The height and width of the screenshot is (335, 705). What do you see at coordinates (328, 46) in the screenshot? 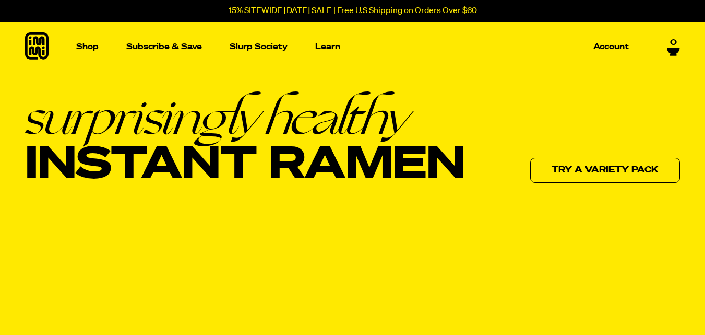
I see `a: Learn` at bounding box center [328, 46].